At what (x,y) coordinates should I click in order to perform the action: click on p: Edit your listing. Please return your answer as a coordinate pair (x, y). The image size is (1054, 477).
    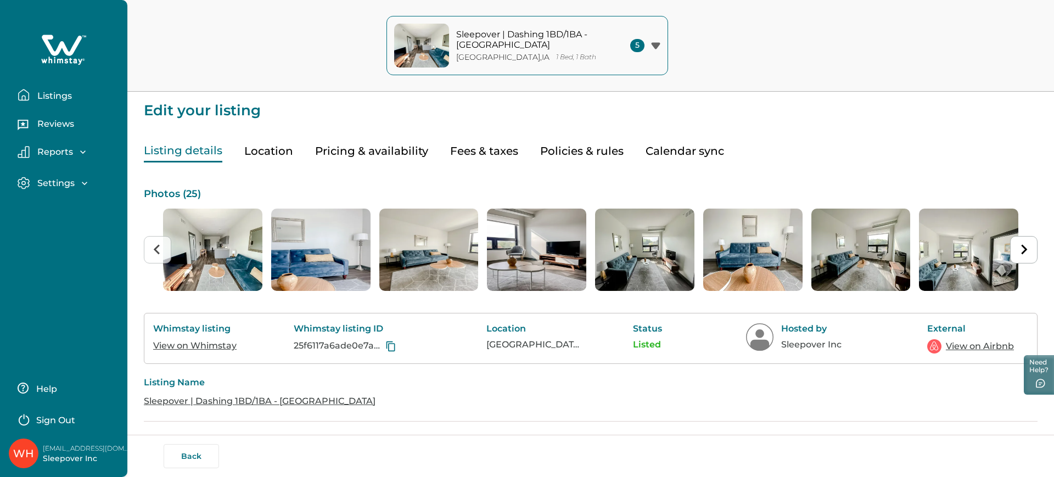
    Looking at the image, I should click on (591, 105).